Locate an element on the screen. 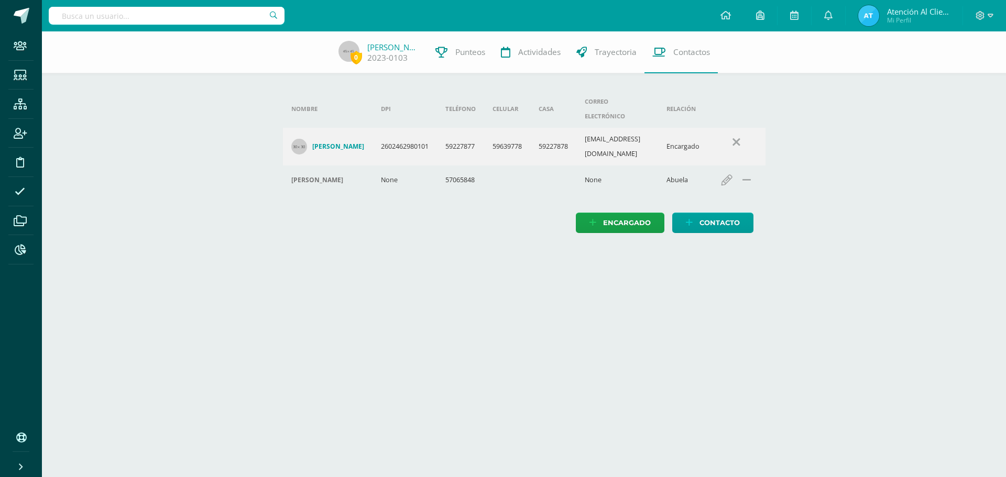  span: Trayectoria is located at coordinates (615, 52).